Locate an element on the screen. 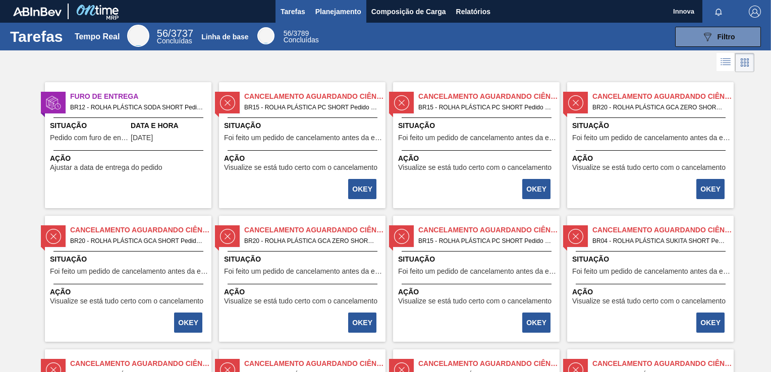  span: Data e Hora is located at coordinates (169, 126).